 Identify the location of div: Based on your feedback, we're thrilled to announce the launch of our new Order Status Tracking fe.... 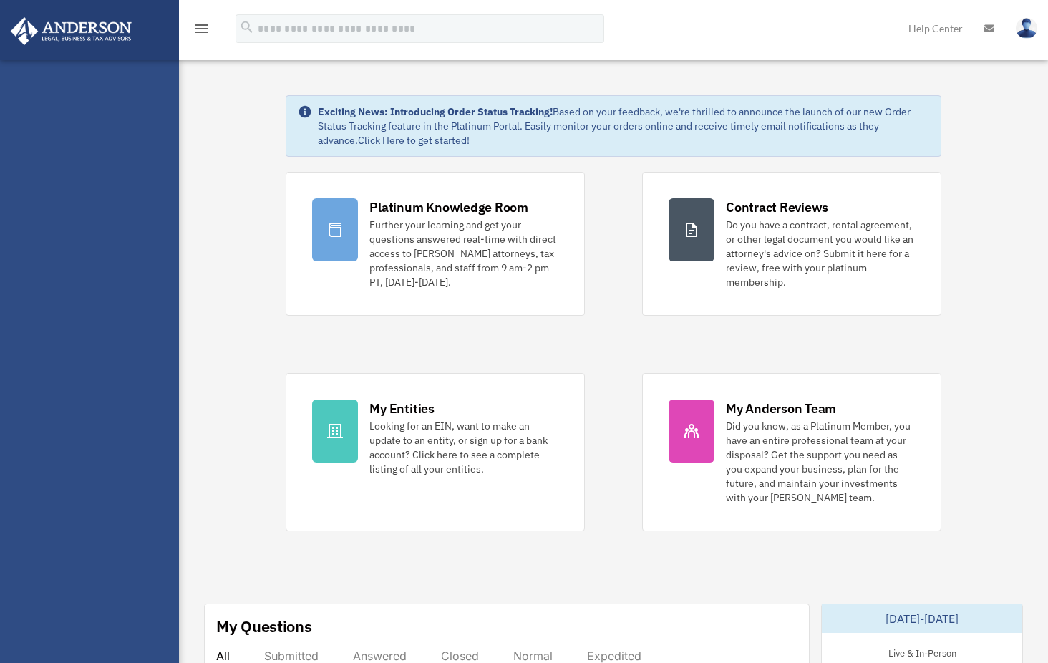
(623, 126).